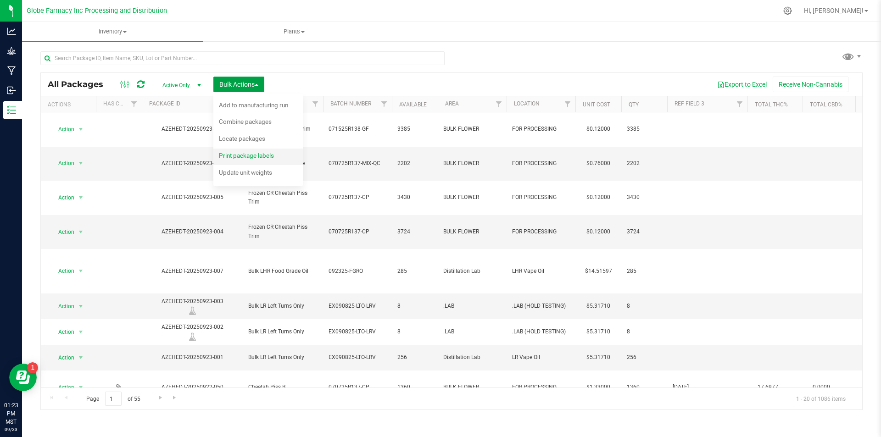 The width and height of the screenshot is (881, 437). What do you see at coordinates (541, 306) in the screenshot?
I see `span: .LAB (HOLD TESTING)` at bounding box center [541, 306].